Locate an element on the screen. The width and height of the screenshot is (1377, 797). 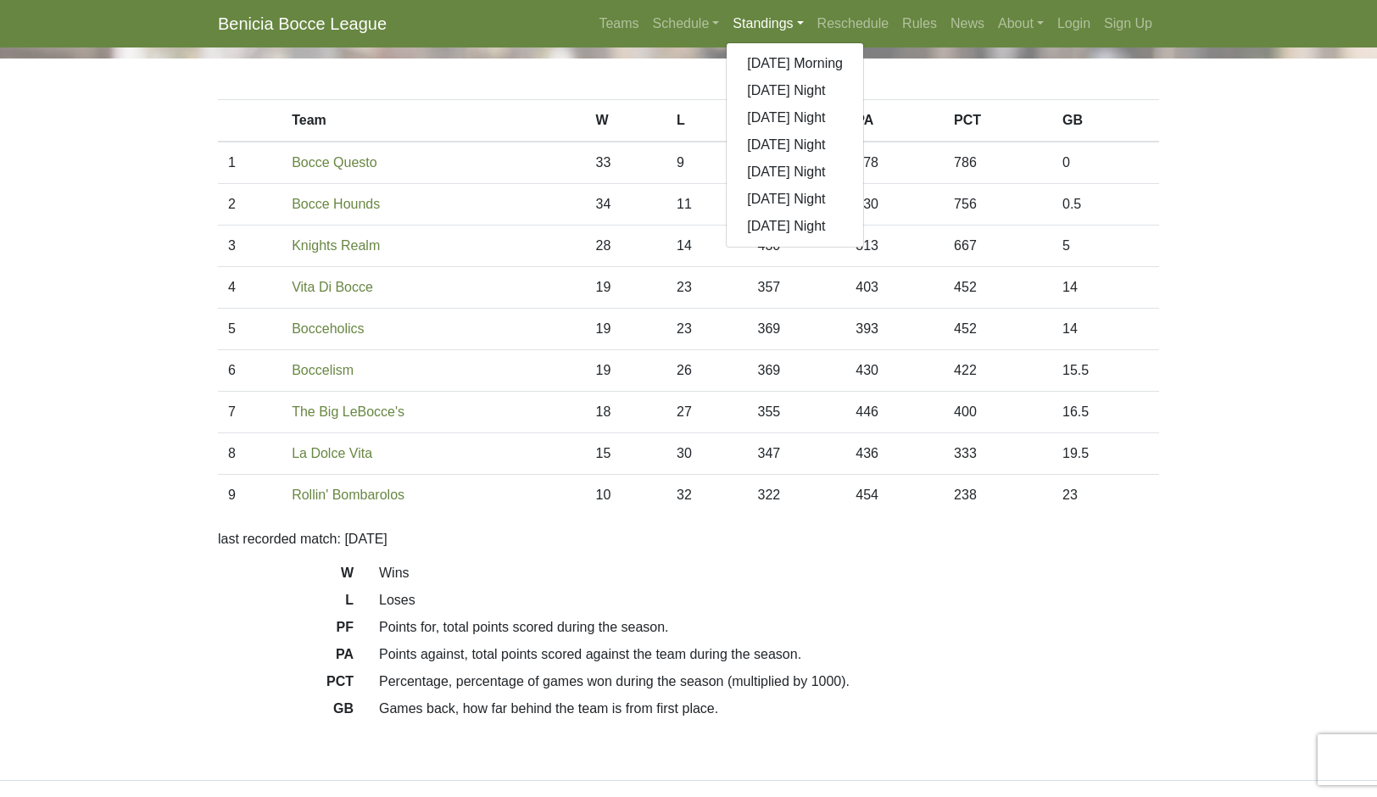
td: 34 is located at coordinates (626, 204).